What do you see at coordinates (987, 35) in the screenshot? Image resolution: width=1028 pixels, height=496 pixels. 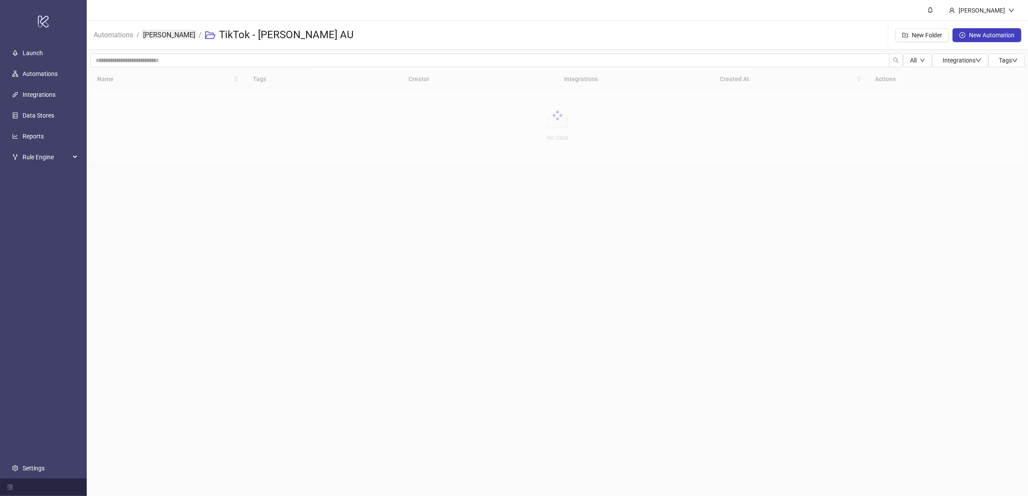 I see `button: New Automation` at bounding box center [987, 35].